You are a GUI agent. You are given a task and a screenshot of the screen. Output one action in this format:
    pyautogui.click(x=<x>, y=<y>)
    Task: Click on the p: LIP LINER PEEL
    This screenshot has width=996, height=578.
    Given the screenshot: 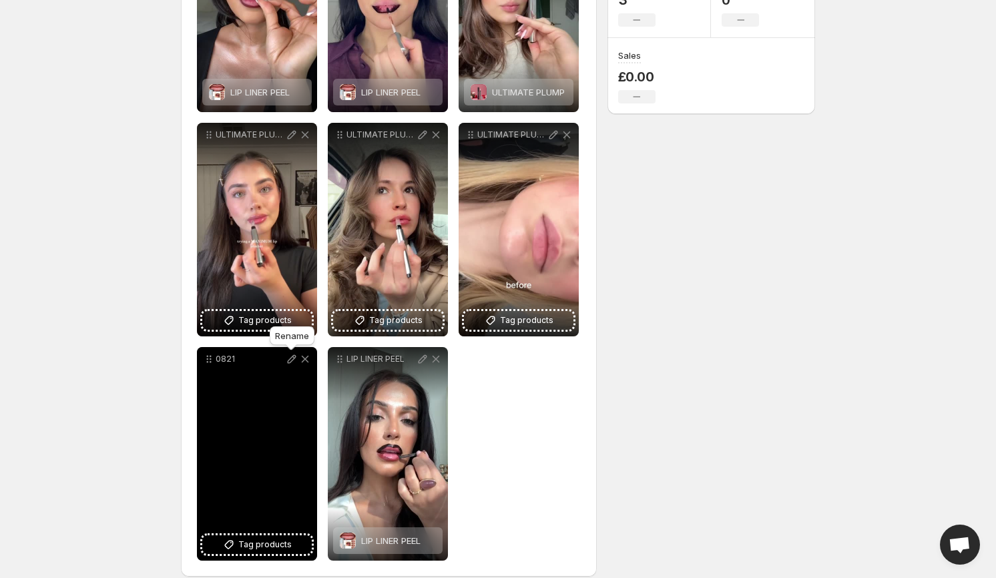 What is the action you would take?
    pyautogui.click(x=381, y=359)
    